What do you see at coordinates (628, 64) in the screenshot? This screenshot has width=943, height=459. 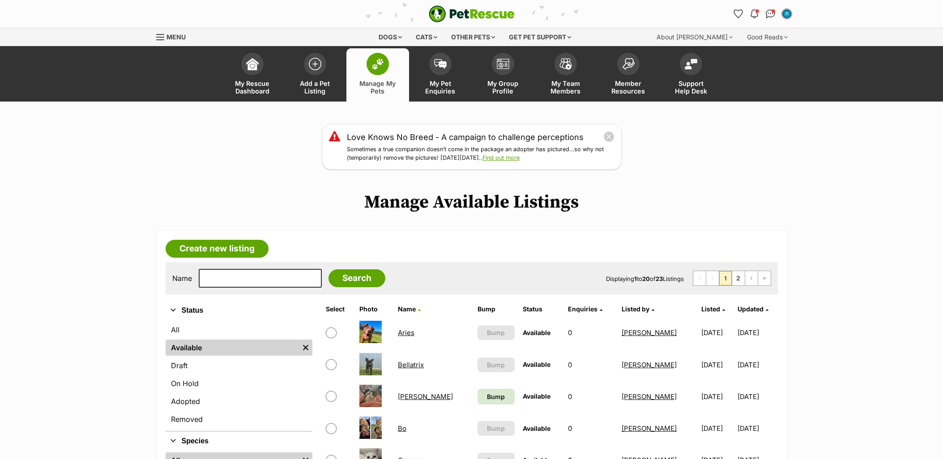 I see `img: member-resources-icon-8e73f808a243e03378d46382f2149f9095a855e16c252ad45f914b54edf8863c.svg` at bounding box center [628, 64].